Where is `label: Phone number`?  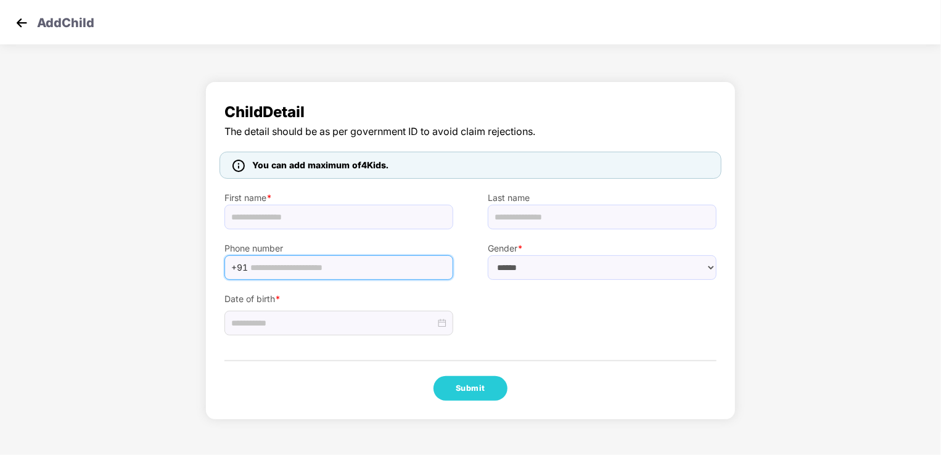
label: Phone number is located at coordinates (338, 248).